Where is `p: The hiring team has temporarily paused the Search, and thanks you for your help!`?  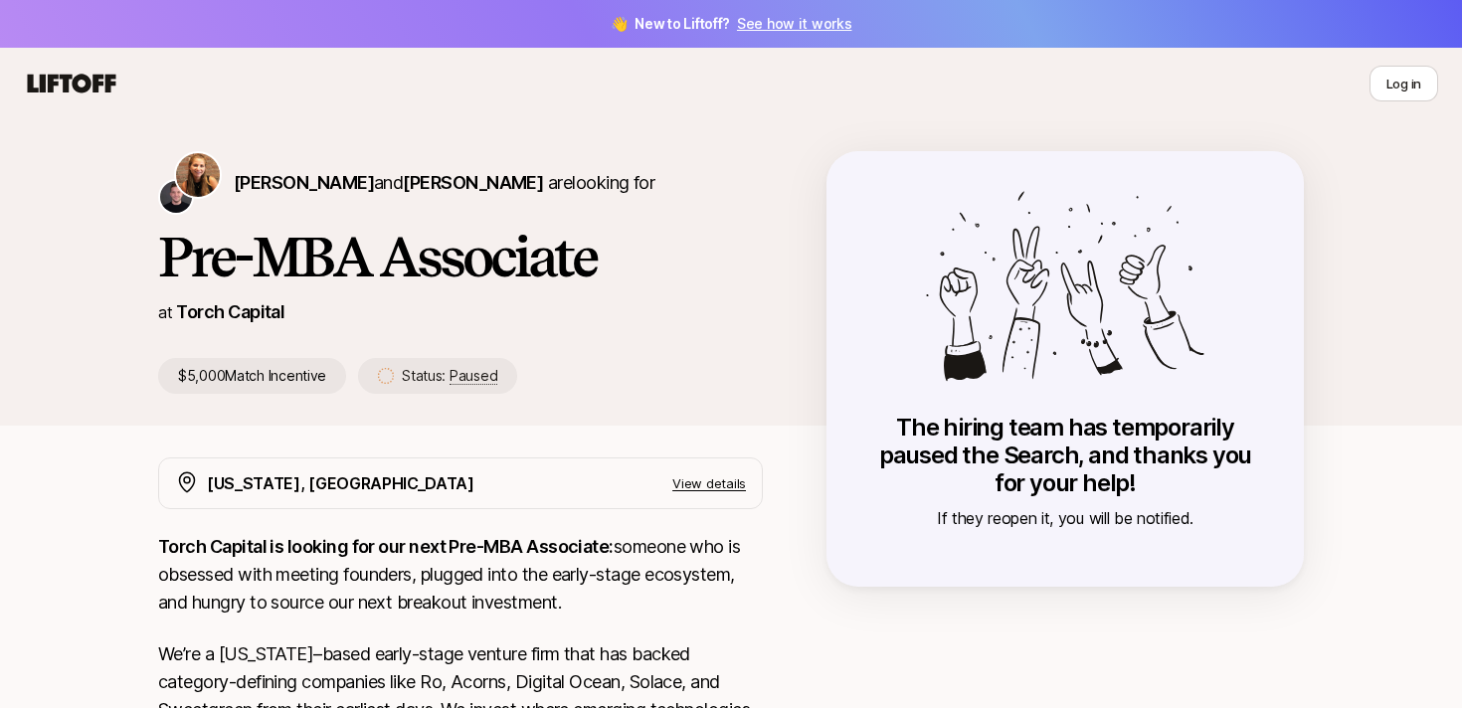
p: The hiring team has temporarily paused the Search, and thanks you for your help! is located at coordinates (1066, 456).